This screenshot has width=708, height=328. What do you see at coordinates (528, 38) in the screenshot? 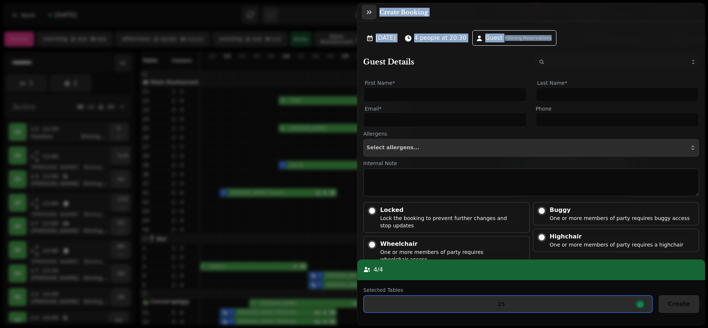
I see `span: • Dining Reservations` at bounding box center [528, 38].